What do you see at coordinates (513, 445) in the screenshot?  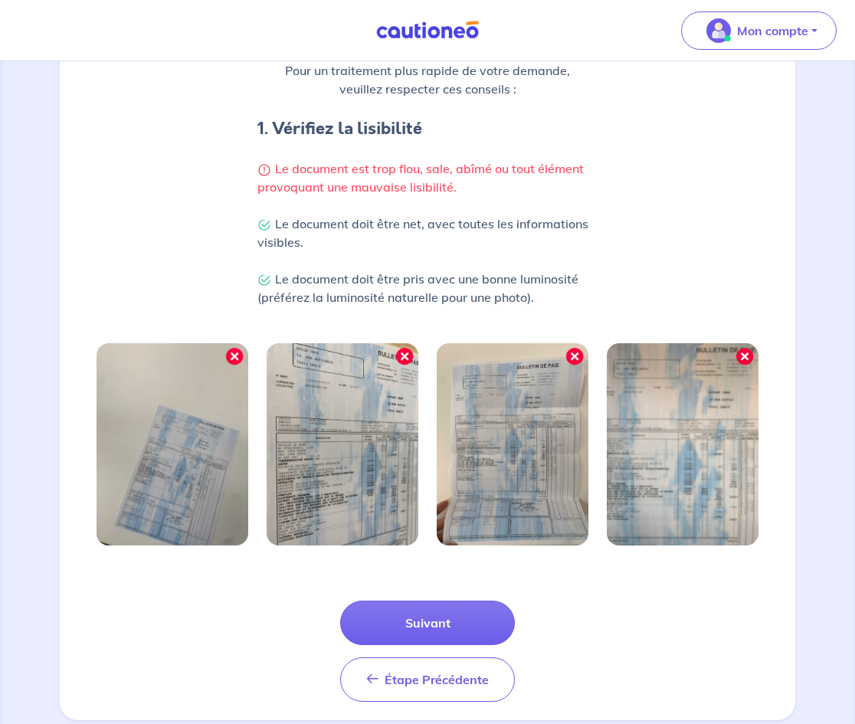 I see `img: Image mal cadrée 3` at bounding box center [513, 445].